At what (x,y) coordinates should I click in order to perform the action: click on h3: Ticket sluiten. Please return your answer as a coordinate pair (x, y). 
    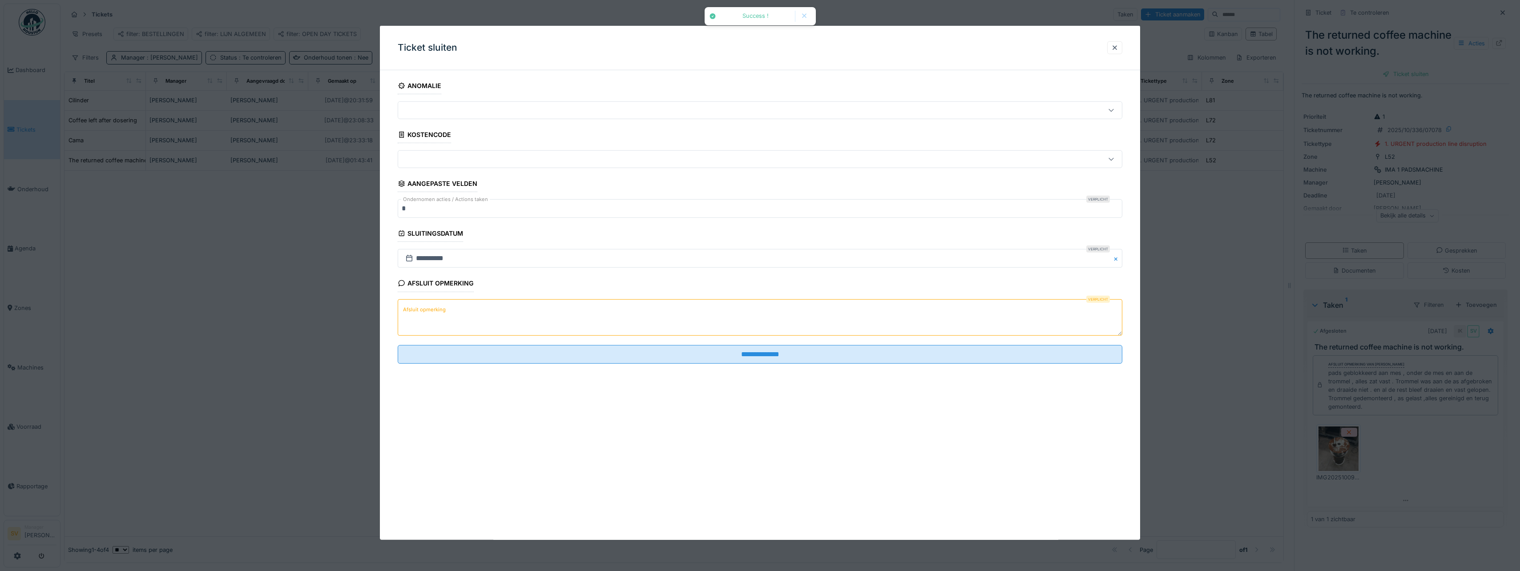
    Looking at the image, I should click on (427, 48).